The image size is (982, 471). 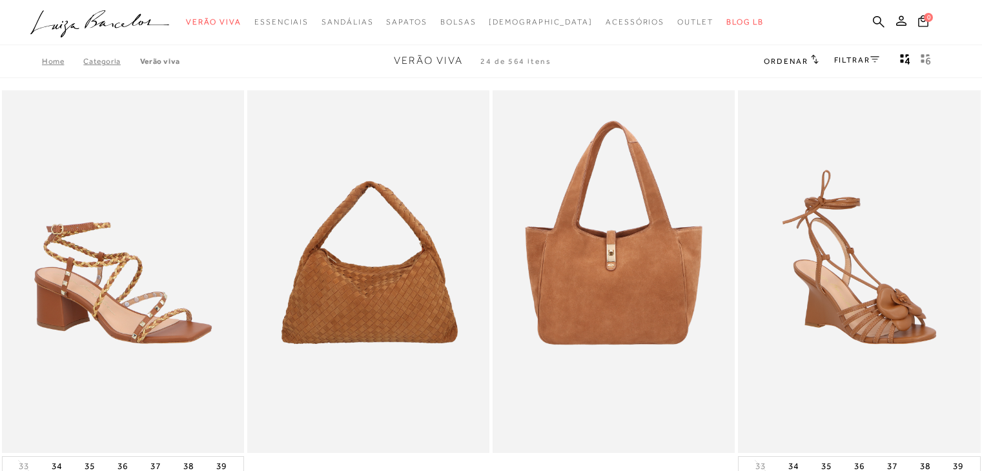 What do you see at coordinates (926, 61) in the screenshot?
I see `button: gridText6Desc` at bounding box center [926, 61].